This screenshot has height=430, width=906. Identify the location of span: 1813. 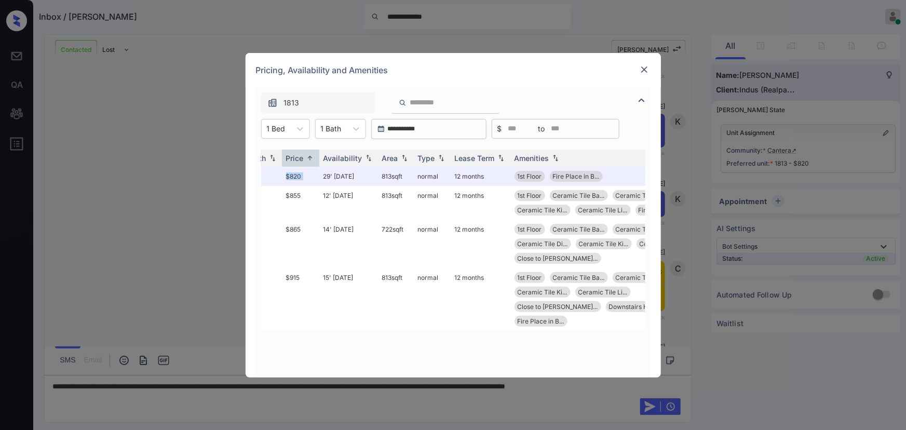
(292, 103).